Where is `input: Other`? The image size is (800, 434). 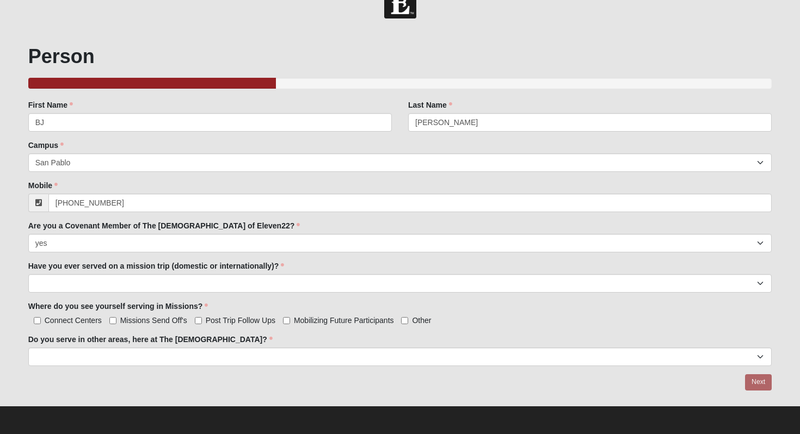 input: Other is located at coordinates (404, 321).